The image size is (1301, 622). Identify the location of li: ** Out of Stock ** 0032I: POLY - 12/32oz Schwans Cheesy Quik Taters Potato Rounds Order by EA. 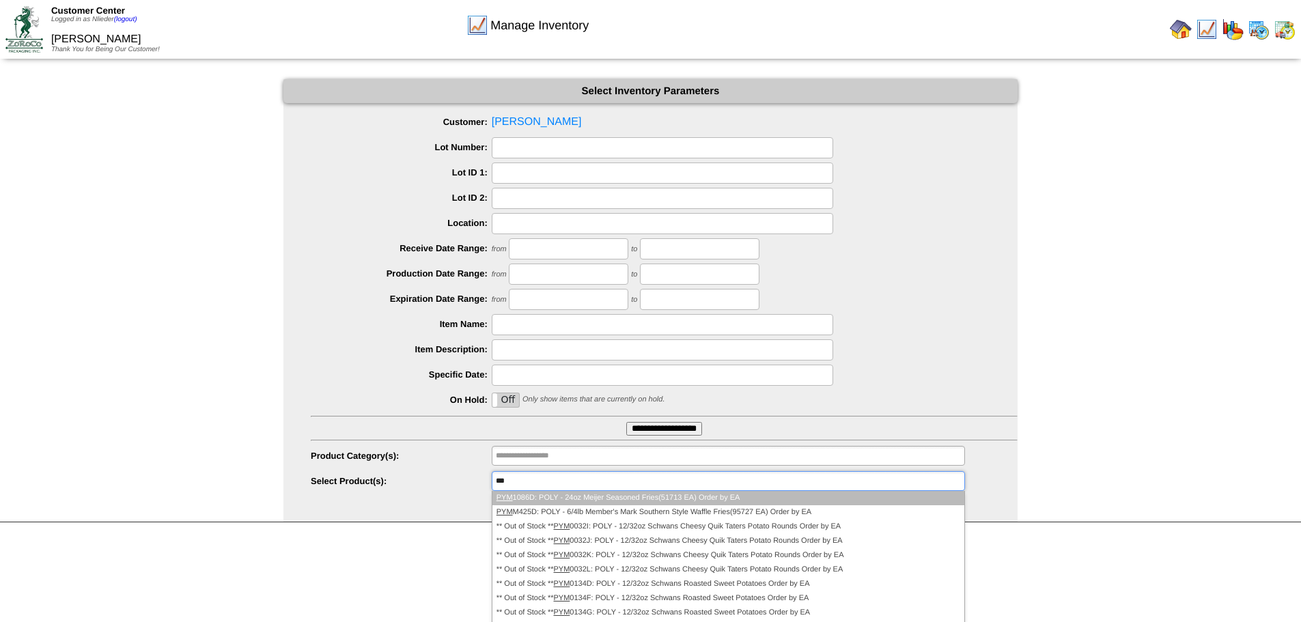
(728, 526).